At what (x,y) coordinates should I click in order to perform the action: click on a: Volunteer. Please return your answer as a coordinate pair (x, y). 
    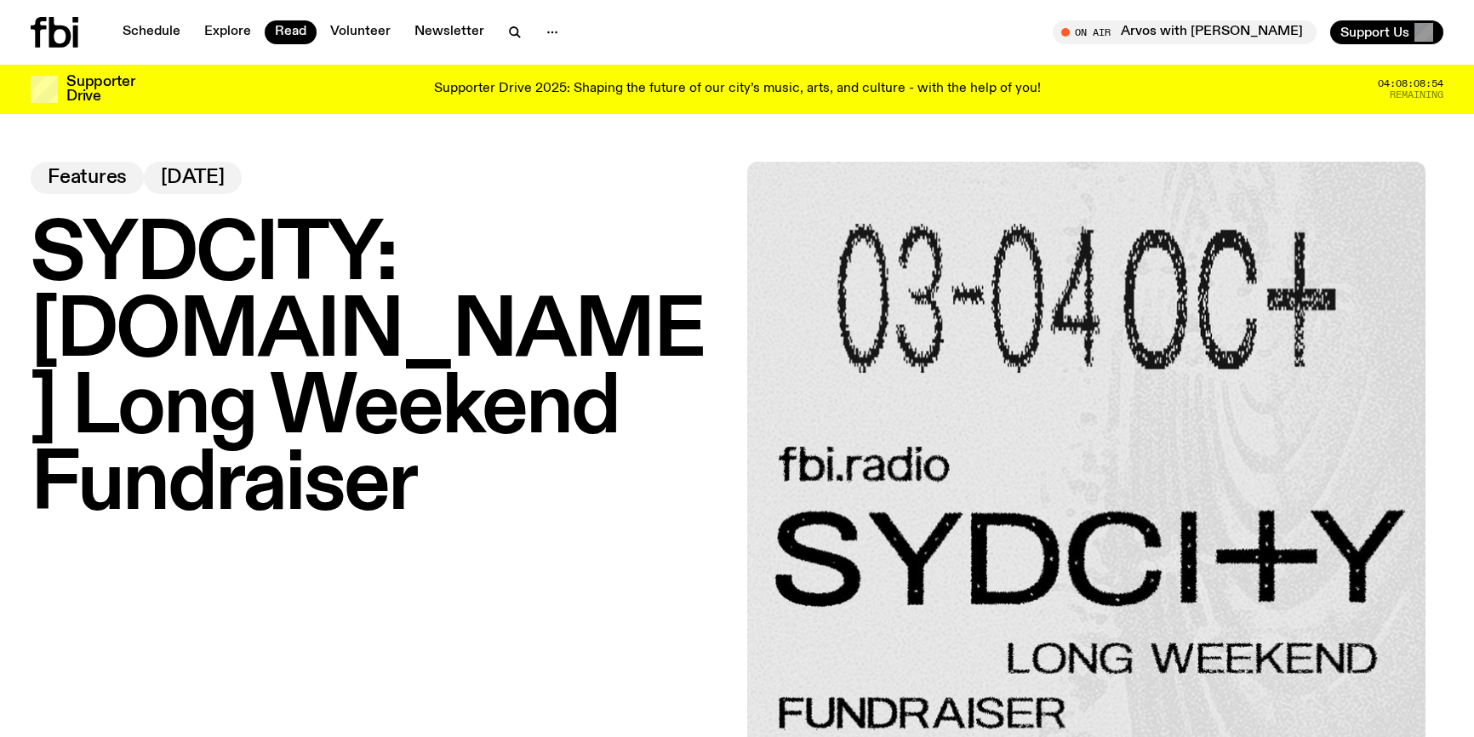
    Looking at the image, I should click on (360, 32).